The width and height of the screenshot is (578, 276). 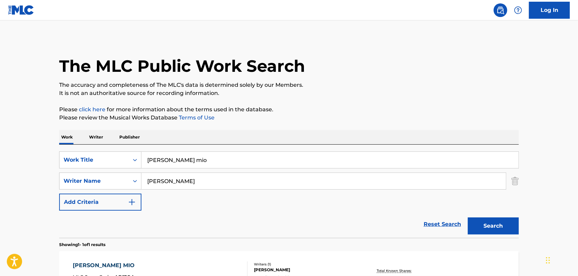 I want to click on p: Work, so click(x=67, y=137).